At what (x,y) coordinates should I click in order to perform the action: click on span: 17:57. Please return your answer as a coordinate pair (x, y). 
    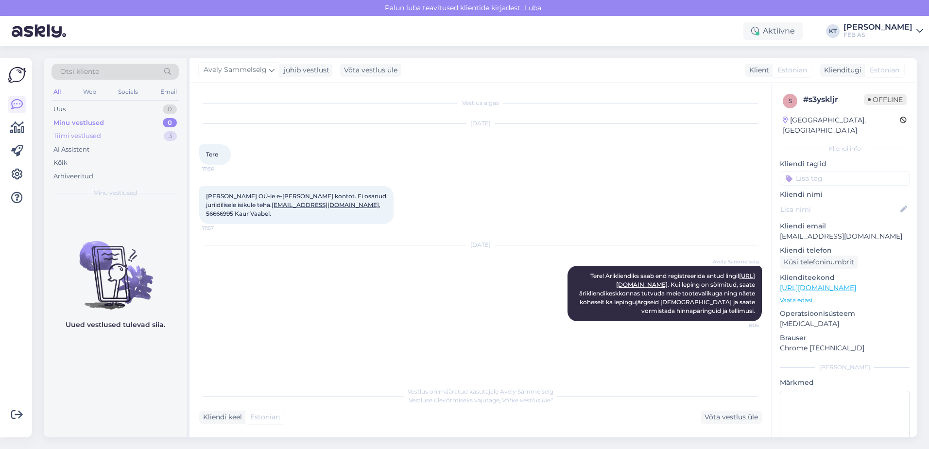
    Looking at the image, I should click on (220, 228).